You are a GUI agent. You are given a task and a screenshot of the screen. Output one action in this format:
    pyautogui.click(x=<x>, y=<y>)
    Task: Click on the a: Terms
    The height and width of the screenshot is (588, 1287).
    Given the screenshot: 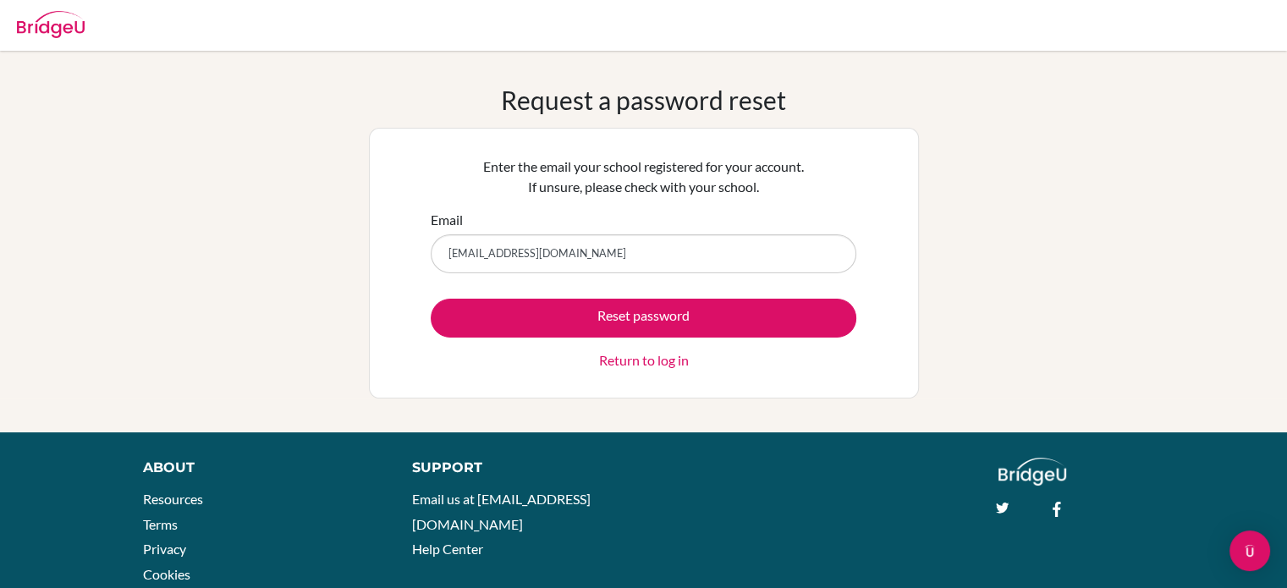 What is the action you would take?
    pyautogui.click(x=160, y=524)
    